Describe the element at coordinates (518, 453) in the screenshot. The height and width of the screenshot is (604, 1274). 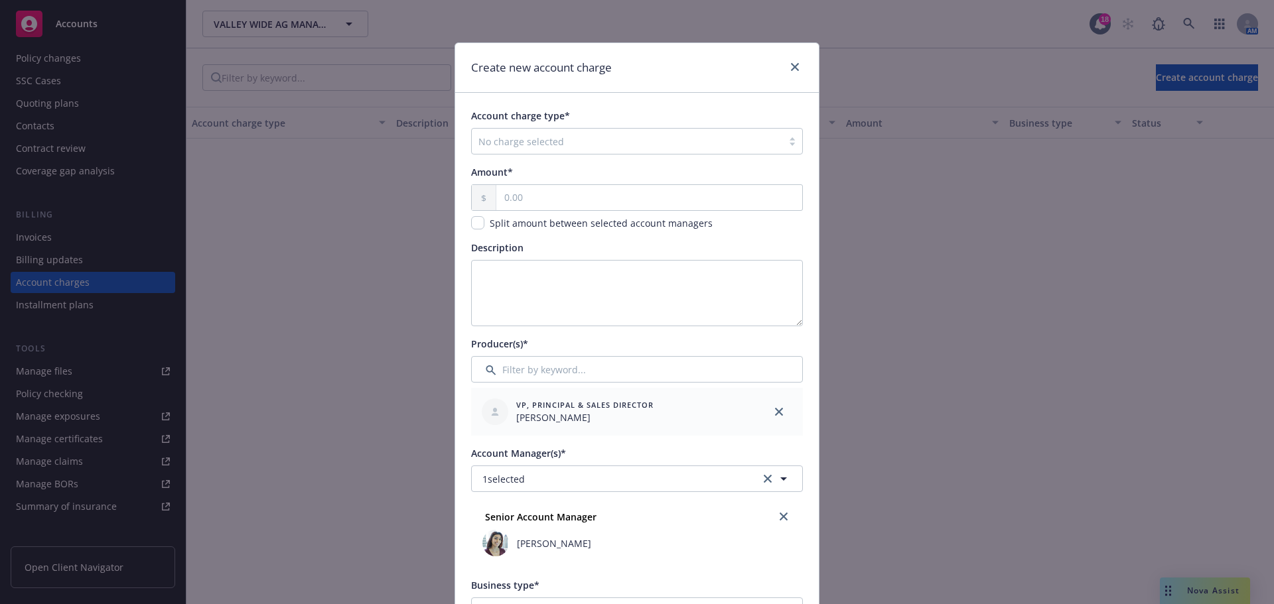
I see `span: Account Manager(s)*` at that location.